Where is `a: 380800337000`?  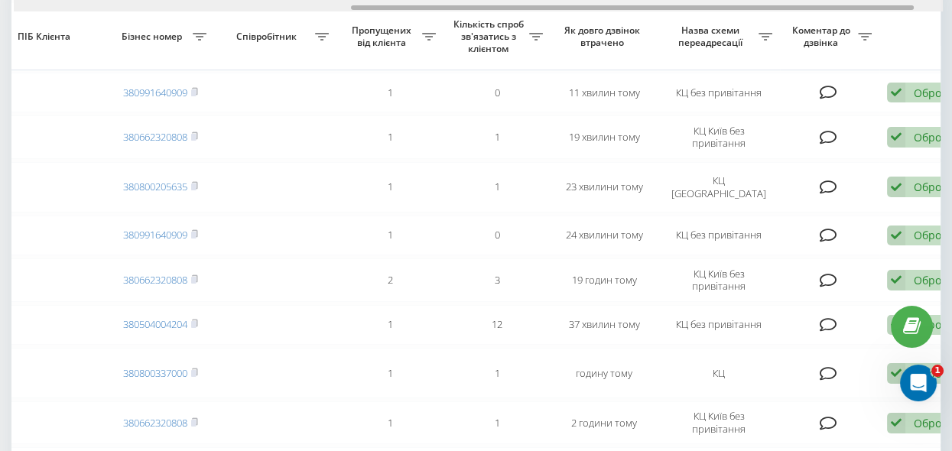
a: 380800337000 is located at coordinates (155, 373).